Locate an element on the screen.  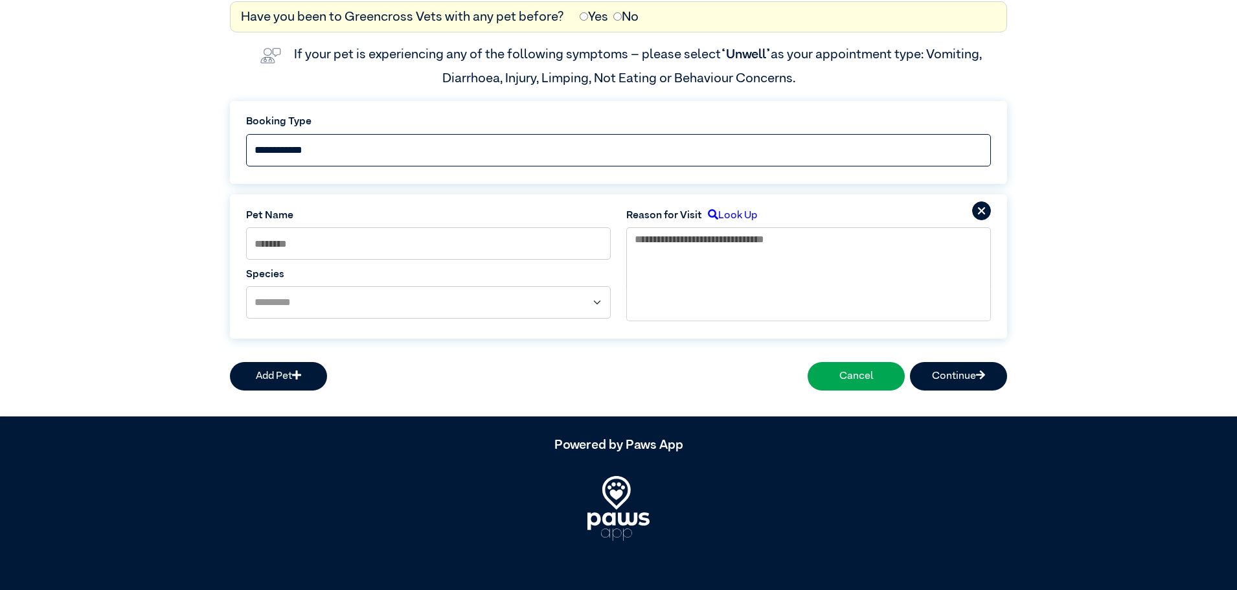
input: No is located at coordinates (617, 16).